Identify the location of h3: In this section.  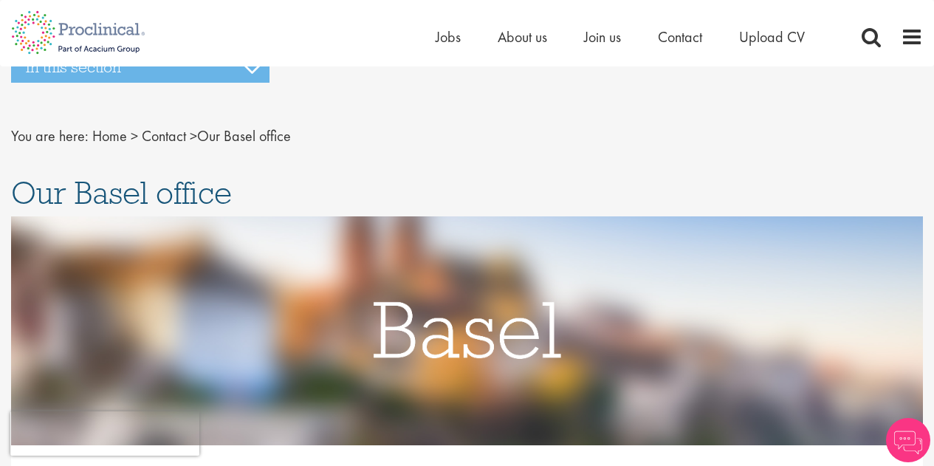
(140, 67).